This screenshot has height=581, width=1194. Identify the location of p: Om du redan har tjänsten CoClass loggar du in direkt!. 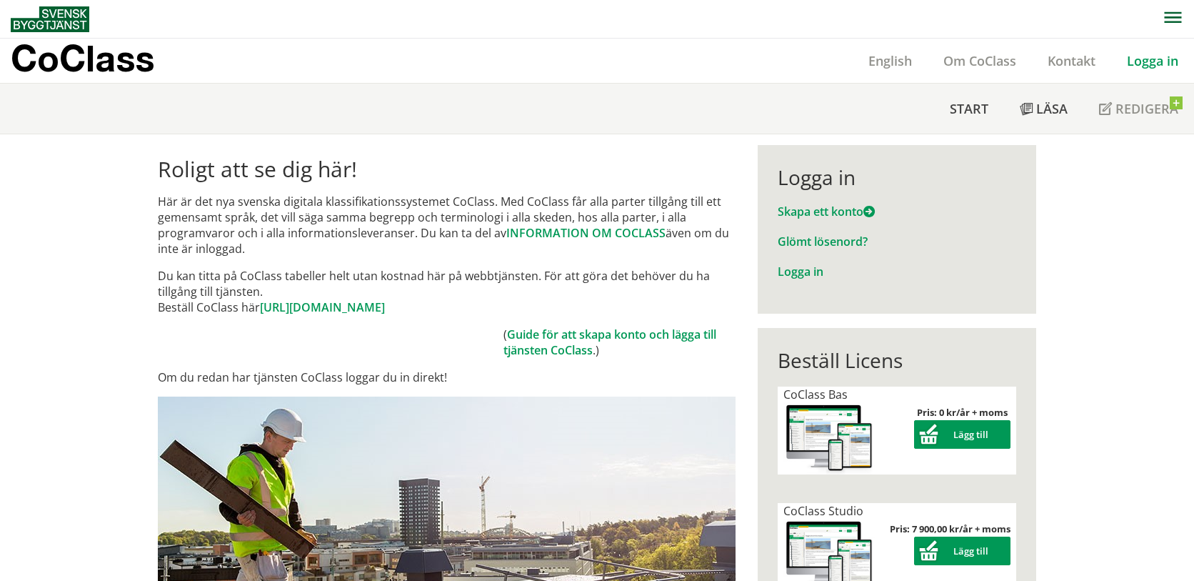
(446, 377).